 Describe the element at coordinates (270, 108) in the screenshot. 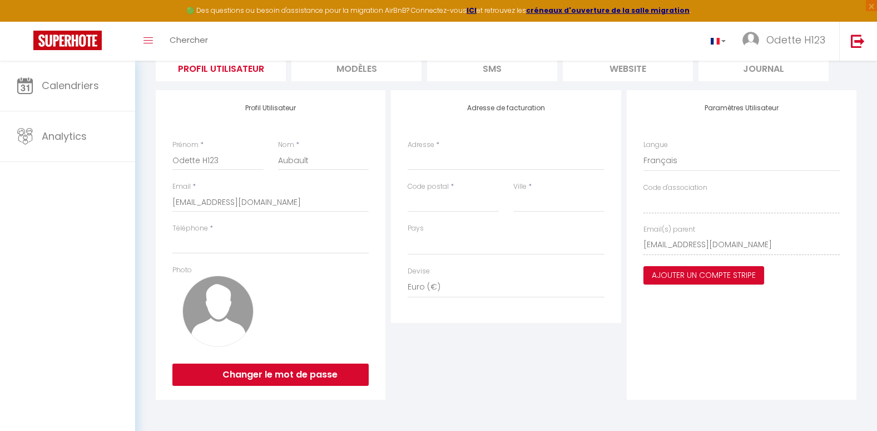

I see `h4: Profil Utilisateur` at that location.